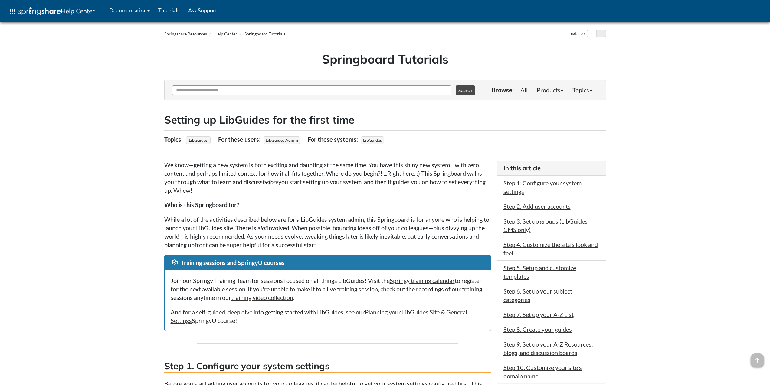 The width and height of the screenshot is (770, 385). I want to click on p: While a lot of the activities described below are for a LibGuides system admin, this Springboard ..., so click(328, 232).